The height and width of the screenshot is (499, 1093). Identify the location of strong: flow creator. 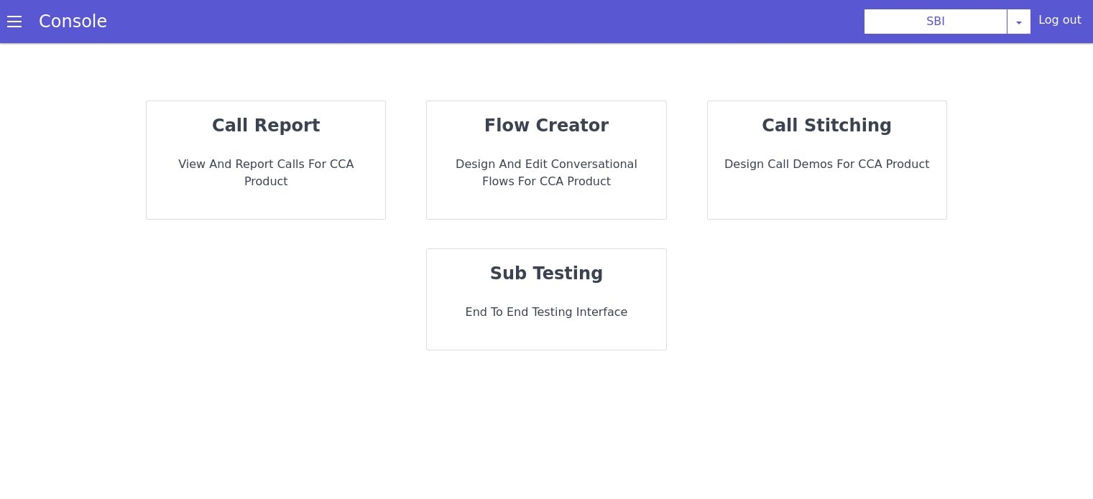
(546, 126).